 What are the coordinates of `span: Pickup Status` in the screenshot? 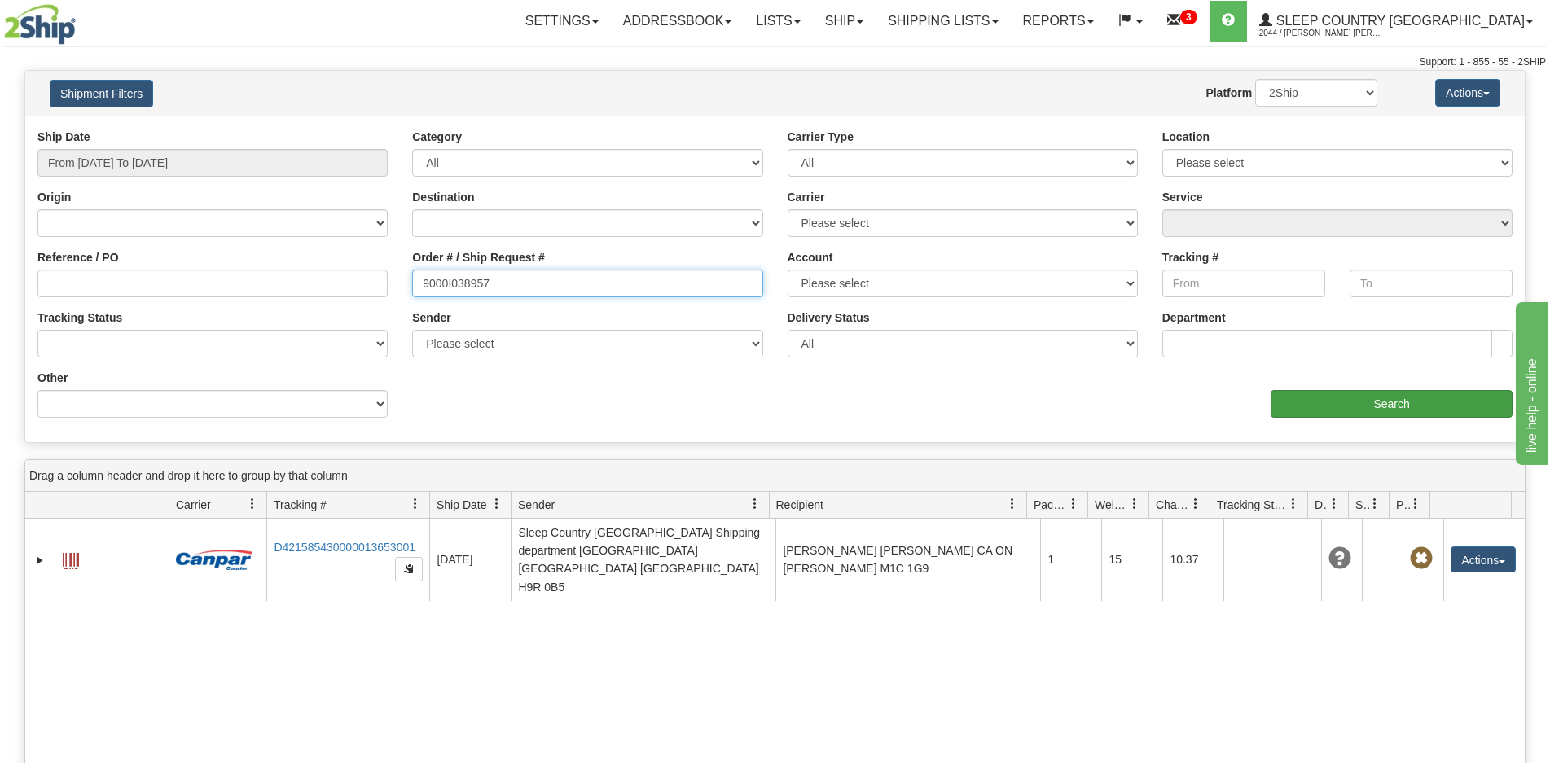 It's located at (1402, 505).